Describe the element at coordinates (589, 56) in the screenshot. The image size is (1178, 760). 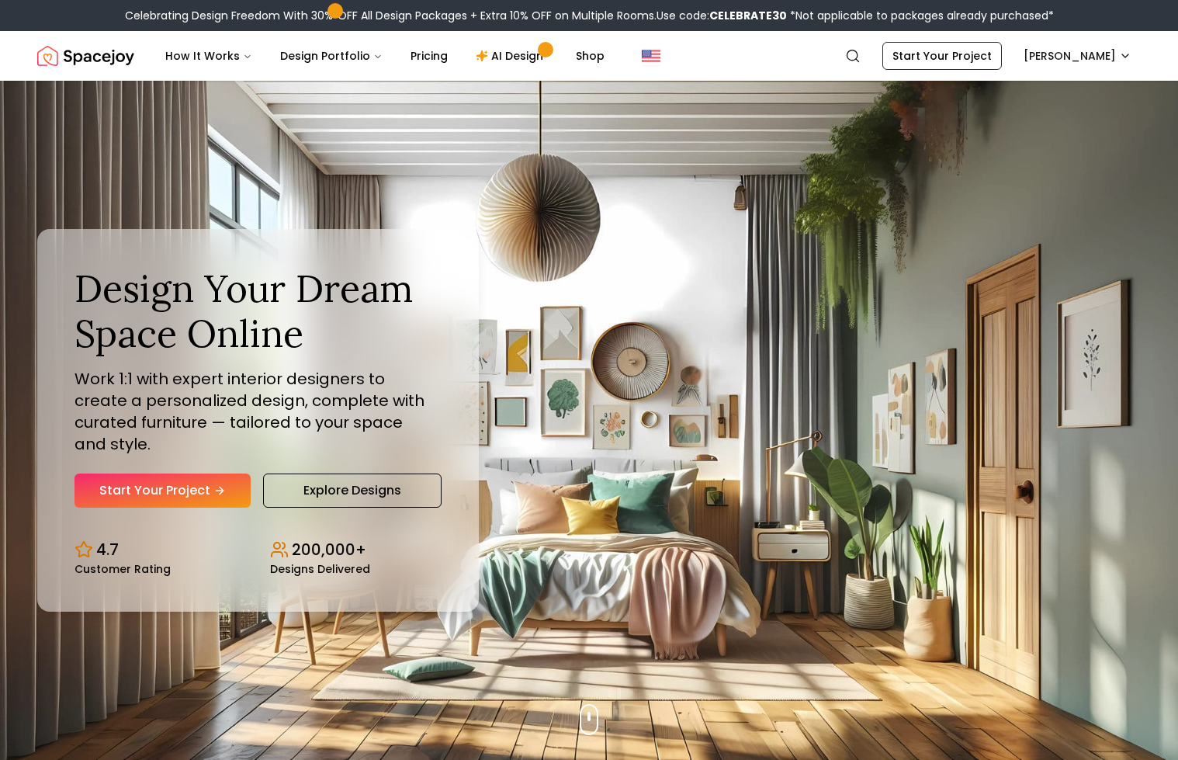
I see `nav: Global` at that location.